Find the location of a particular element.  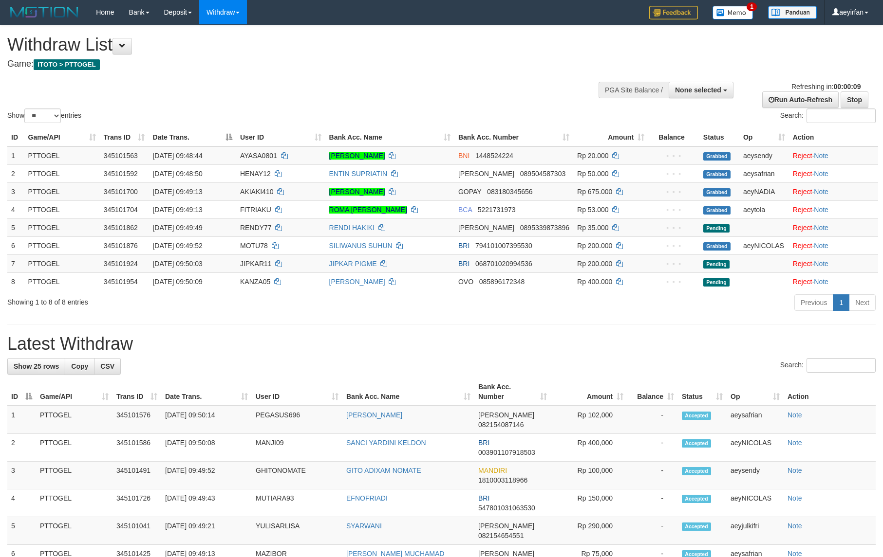

select: Showentries is located at coordinates (42, 116).